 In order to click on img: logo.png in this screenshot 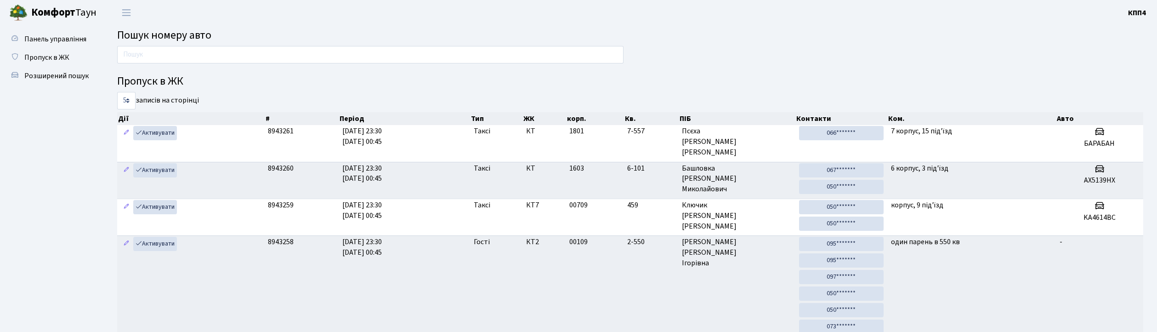, I will do `click(18, 13)`.